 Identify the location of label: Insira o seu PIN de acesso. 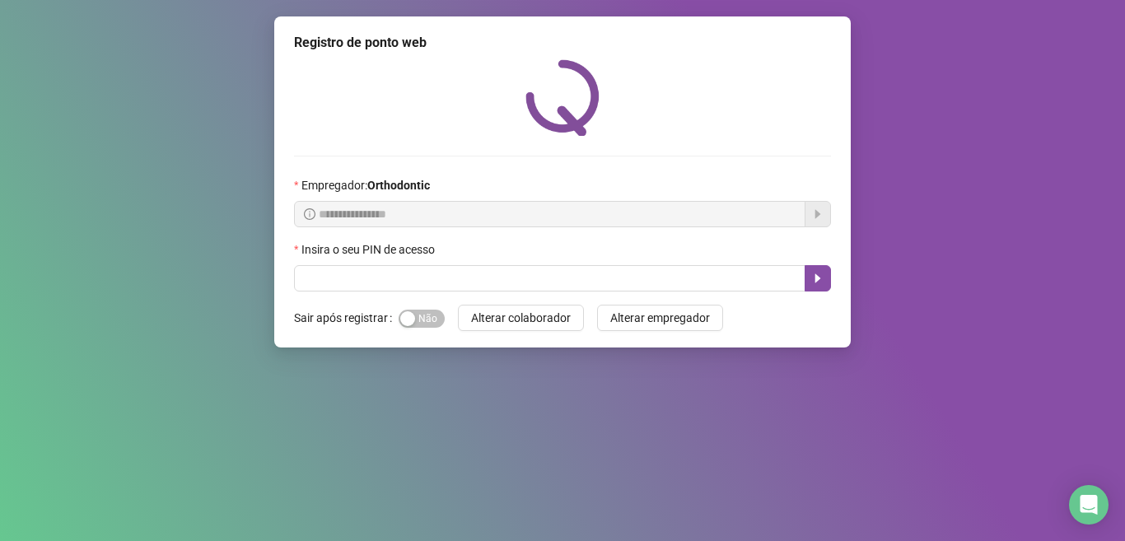
(370, 249).